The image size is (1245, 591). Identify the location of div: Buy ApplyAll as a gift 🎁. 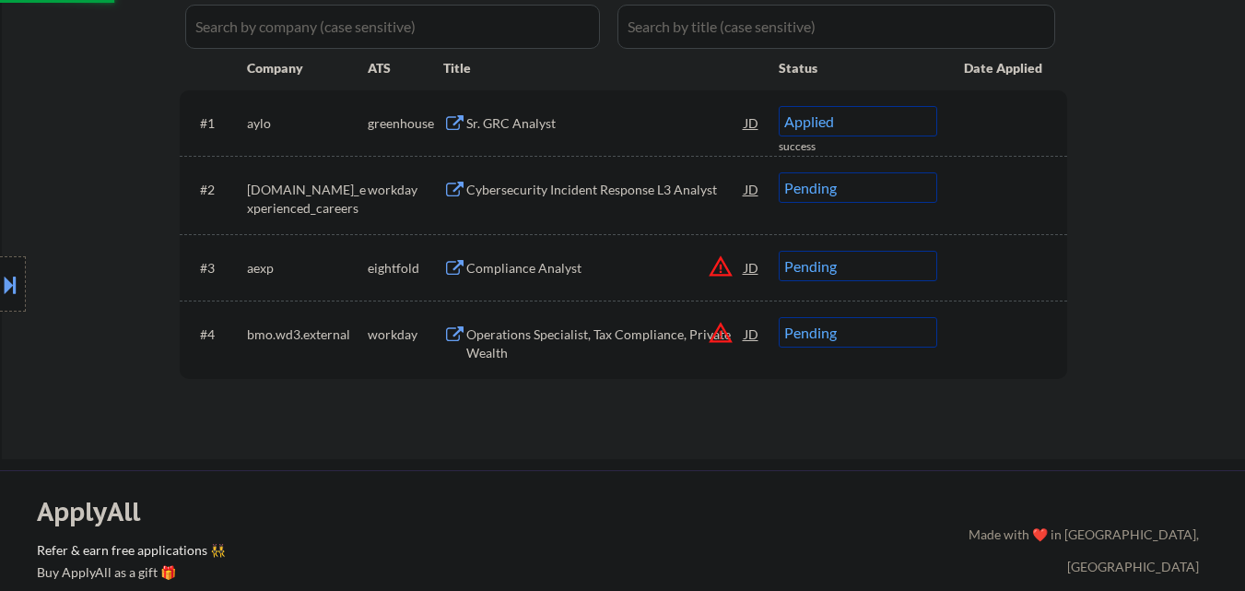
(129, 572).